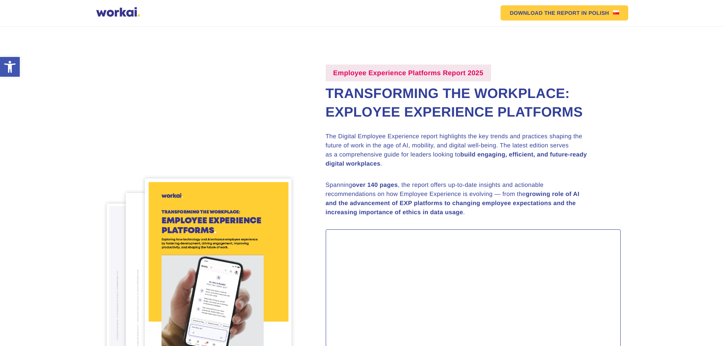 The width and height of the screenshot is (724, 346). Describe the element at coordinates (544, 13) in the screenshot. I see `em: DOWNLOAD THE REPORT` at that location.